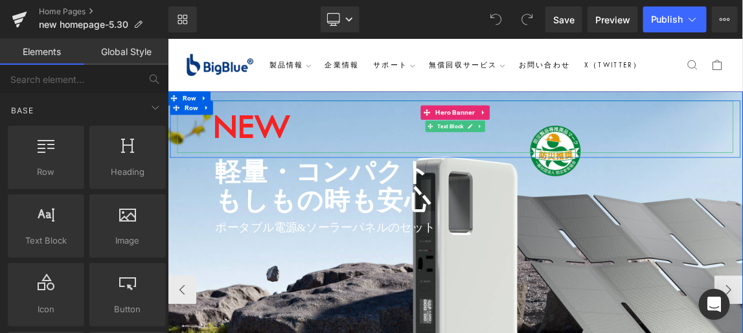  What do you see at coordinates (104, 12) in the screenshot?
I see `a: Home Pages` at bounding box center [104, 12].